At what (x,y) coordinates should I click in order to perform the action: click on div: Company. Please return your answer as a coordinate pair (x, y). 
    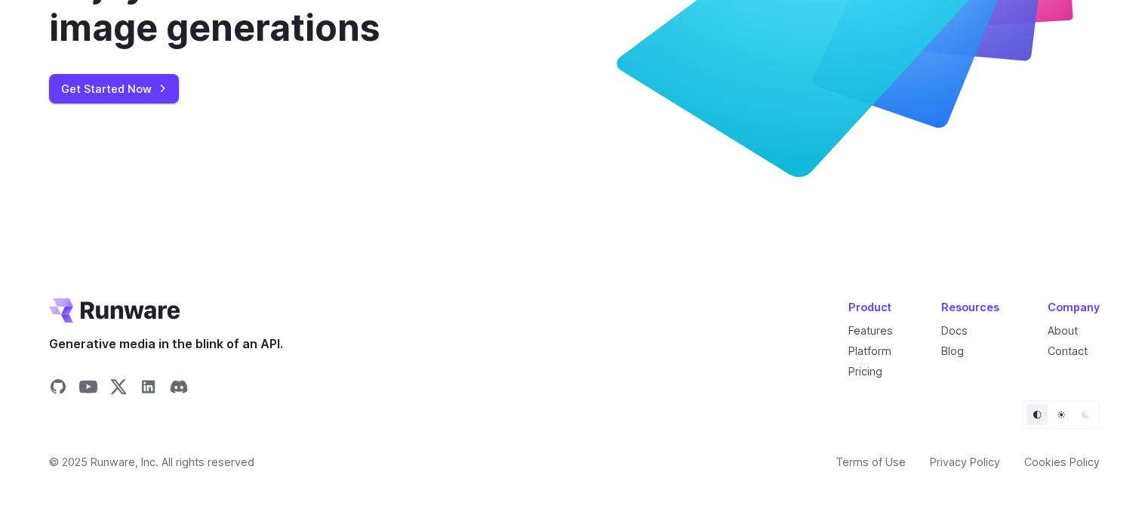
    Looking at the image, I should click on (1073, 306).